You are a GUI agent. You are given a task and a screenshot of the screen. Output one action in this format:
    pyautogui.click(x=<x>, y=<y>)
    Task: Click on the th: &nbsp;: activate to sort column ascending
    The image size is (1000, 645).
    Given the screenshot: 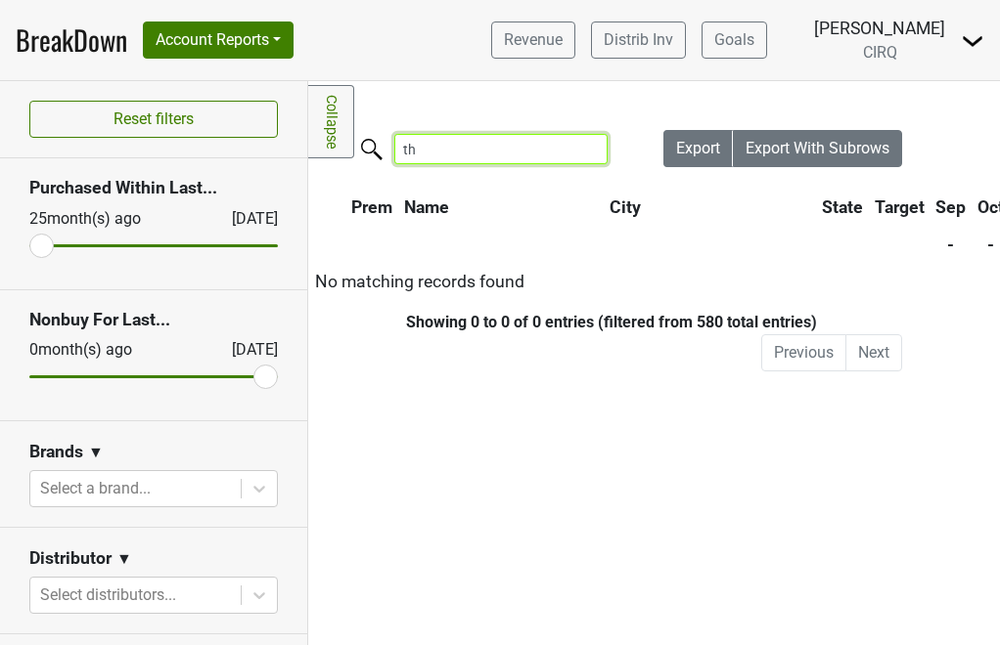 What is the action you would take?
    pyautogui.click(x=327, y=207)
    